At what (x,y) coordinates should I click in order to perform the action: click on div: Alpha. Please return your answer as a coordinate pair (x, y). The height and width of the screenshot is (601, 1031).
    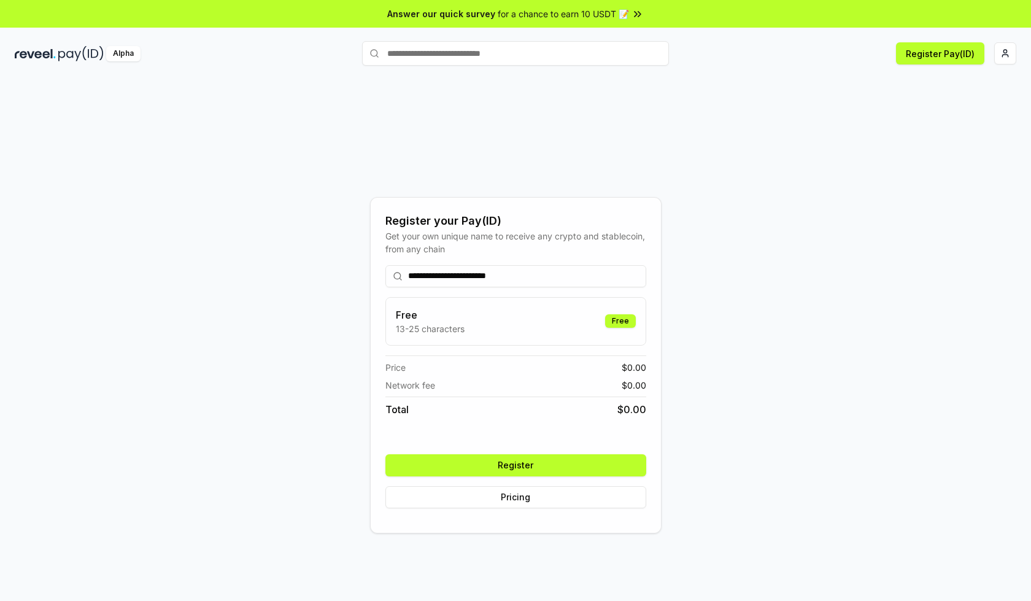
    Looking at the image, I should click on (123, 53).